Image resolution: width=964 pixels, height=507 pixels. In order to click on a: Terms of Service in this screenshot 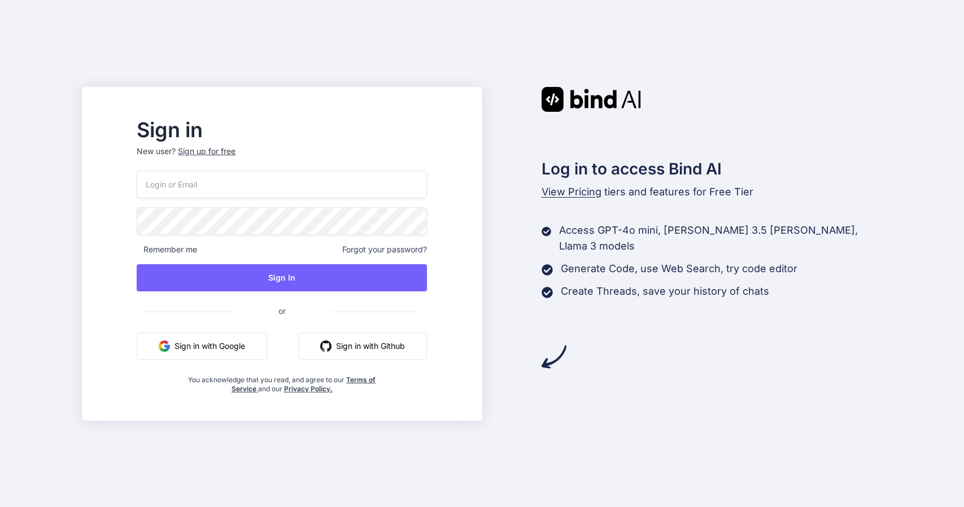, I will do `click(304, 384)`.